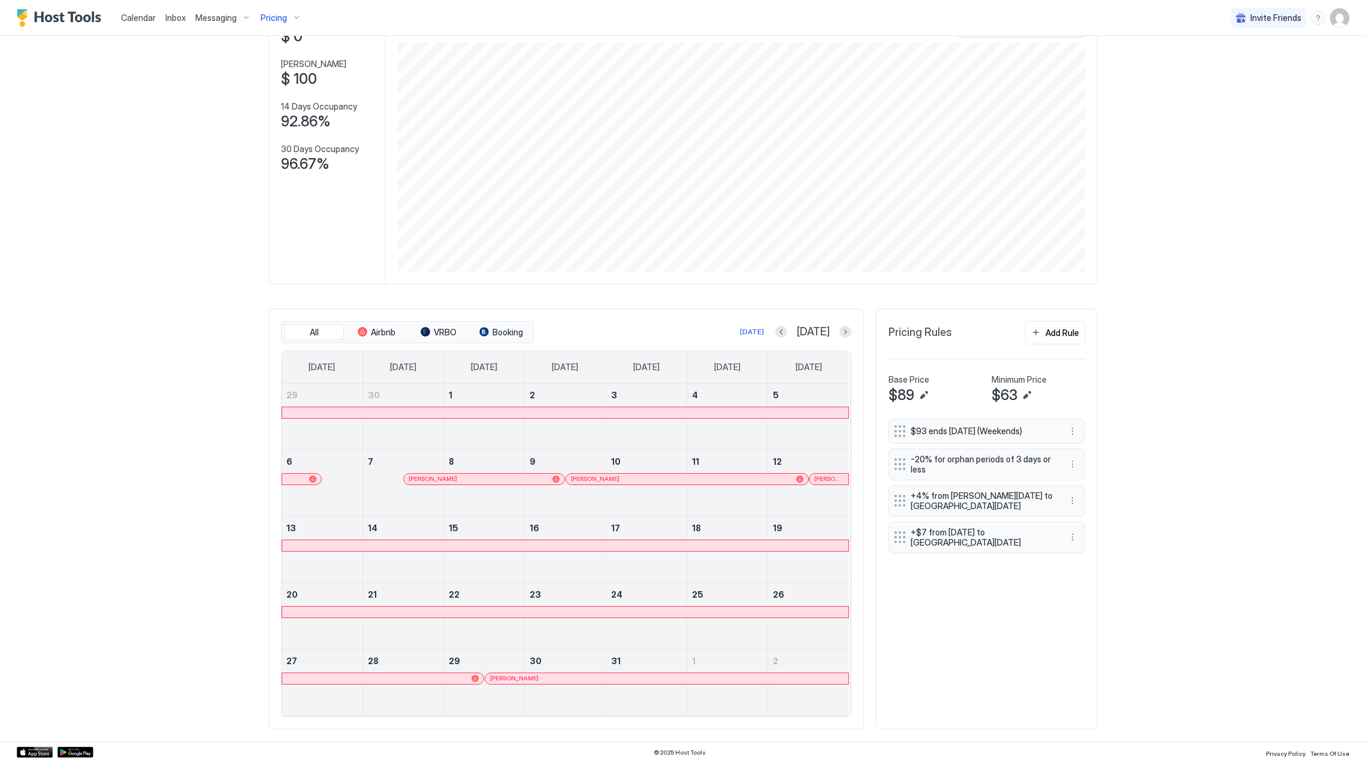 The height and width of the screenshot is (763, 1366). What do you see at coordinates (138, 17) in the screenshot?
I see `a: Calendar` at bounding box center [138, 17].